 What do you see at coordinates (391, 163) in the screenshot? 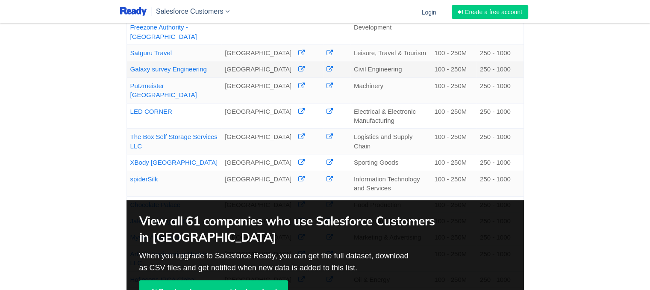
I see `td: Sporting Goods` at bounding box center [391, 163].